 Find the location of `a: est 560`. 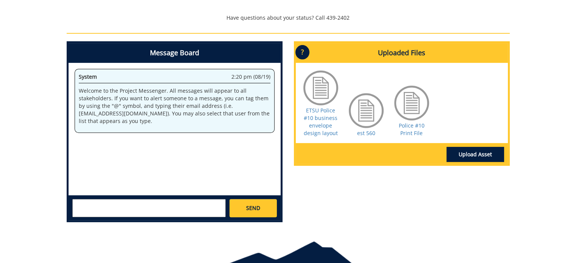

a: est 560 is located at coordinates (366, 133).